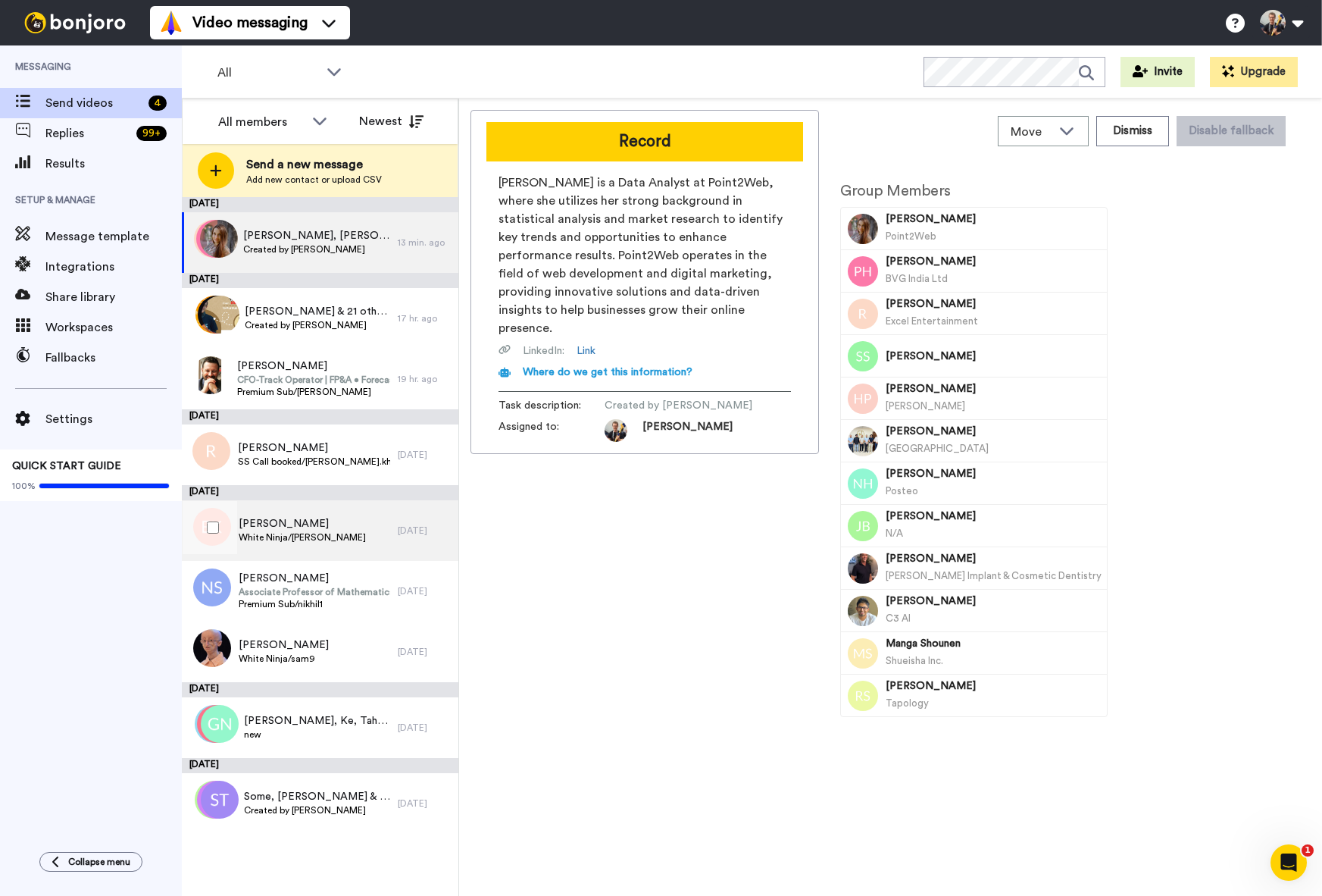 This screenshot has width=1322, height=896. What do you see at coordinates (1308, 850) in the screenshot?
I see `span: 1` at bounding box center [1308, 850].